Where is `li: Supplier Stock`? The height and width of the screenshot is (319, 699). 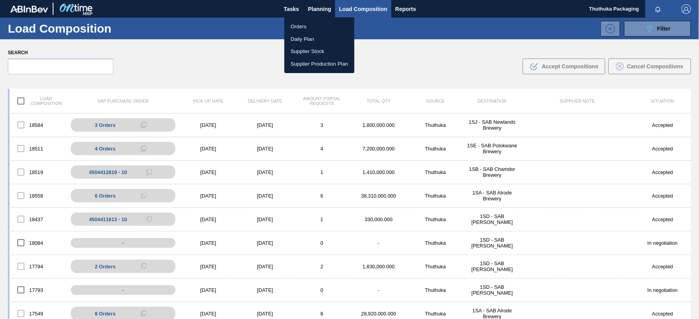
li: Supplier Stock is located at coordinates (319, 52).